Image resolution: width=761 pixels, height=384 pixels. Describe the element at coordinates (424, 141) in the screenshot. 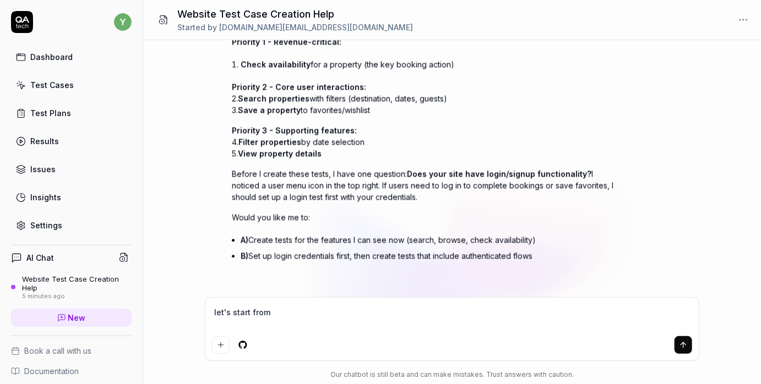

I see `p: 4. by date selection 5.` at that location.